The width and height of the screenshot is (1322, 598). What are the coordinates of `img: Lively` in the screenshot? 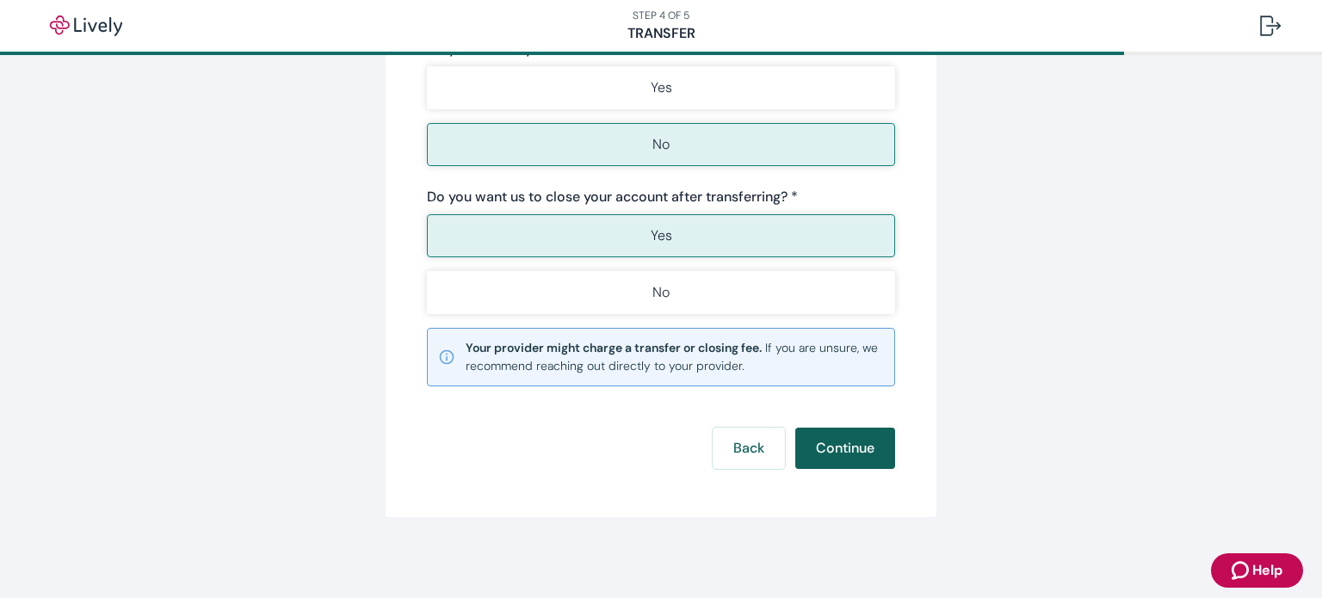 It's located at (86, 26).